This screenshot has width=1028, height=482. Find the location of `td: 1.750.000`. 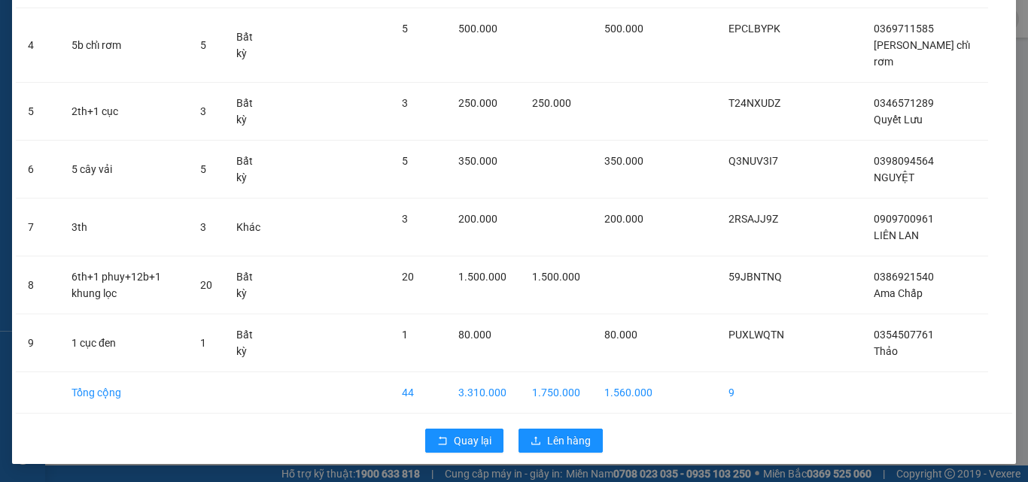

td: 1.750.000 is located at coordinates (556, 393).